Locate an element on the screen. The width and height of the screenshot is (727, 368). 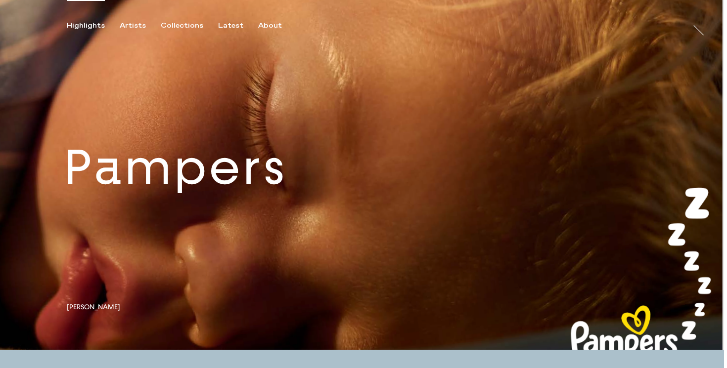
div: Collections is located at coordinates (182, 26).